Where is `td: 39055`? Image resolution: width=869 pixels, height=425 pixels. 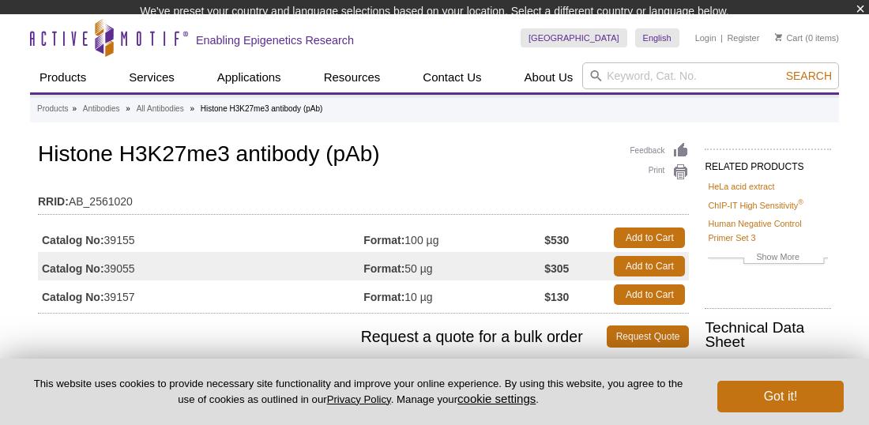 td: 39055 is located at coordinates (201, 266).